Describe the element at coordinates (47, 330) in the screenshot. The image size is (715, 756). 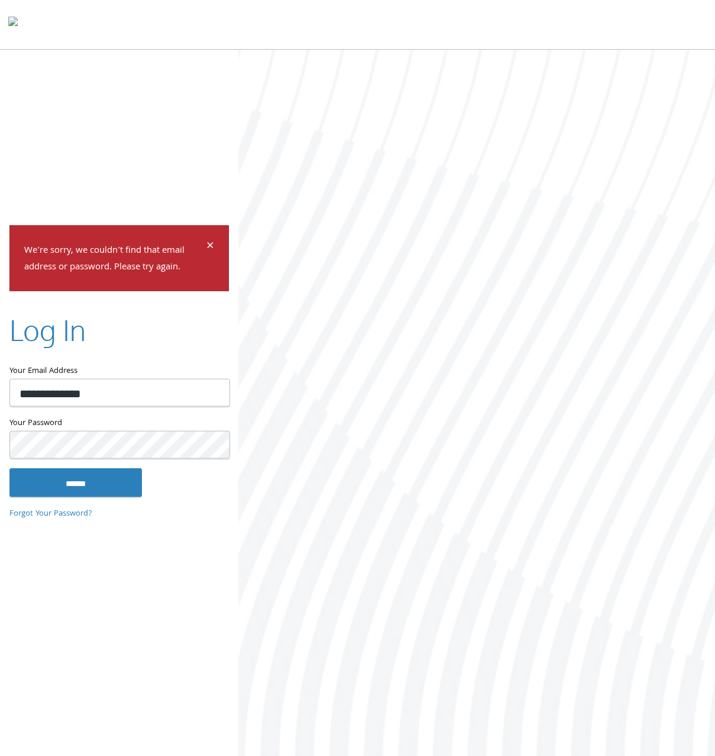
I see `h2: Log In` at that location.